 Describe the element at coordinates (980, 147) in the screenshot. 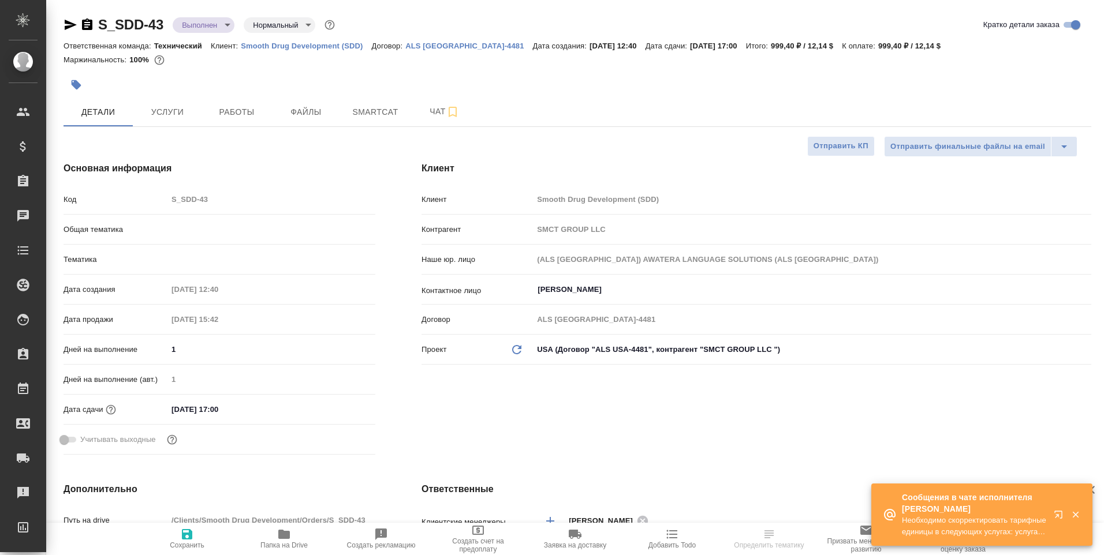

I see `div: split button` at that location.